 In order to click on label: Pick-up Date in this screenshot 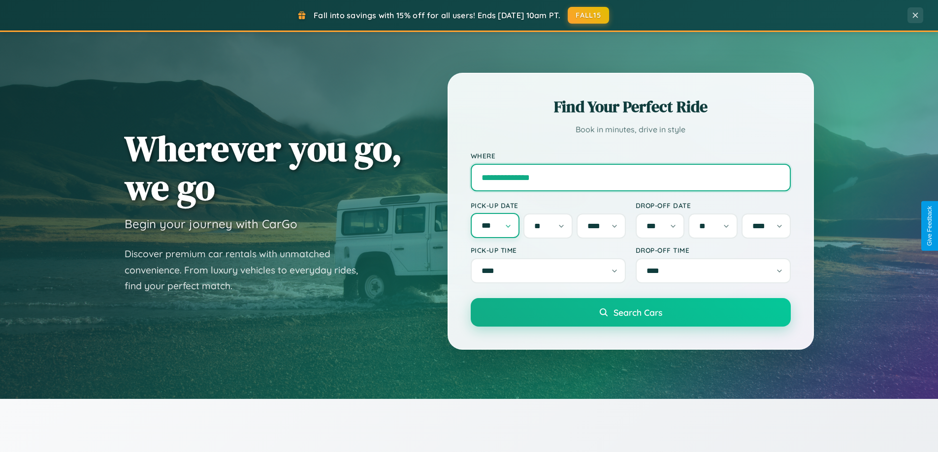, I will do `click(548, 205)`.